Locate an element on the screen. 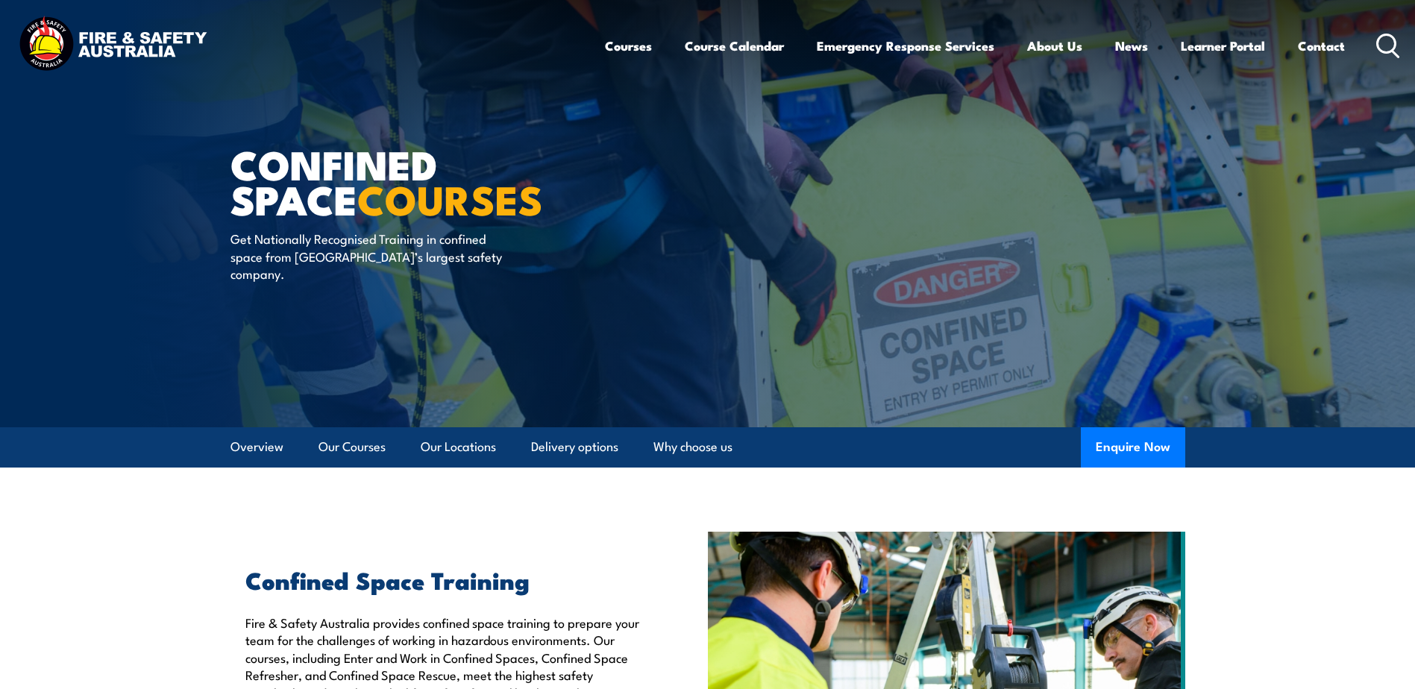  strong: COURSES is located at coordinates (450, 198).